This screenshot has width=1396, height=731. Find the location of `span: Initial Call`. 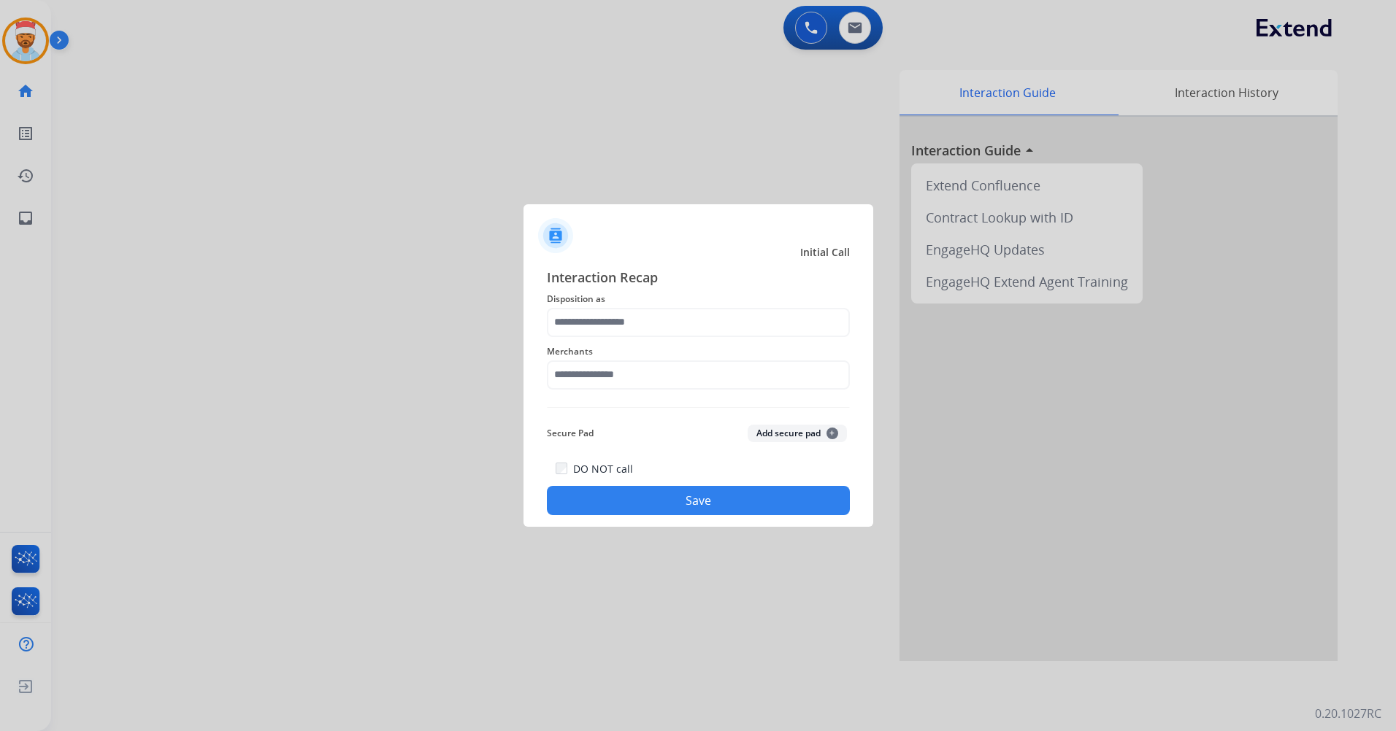

span: Initial Call is located at coordinates (825, 253).